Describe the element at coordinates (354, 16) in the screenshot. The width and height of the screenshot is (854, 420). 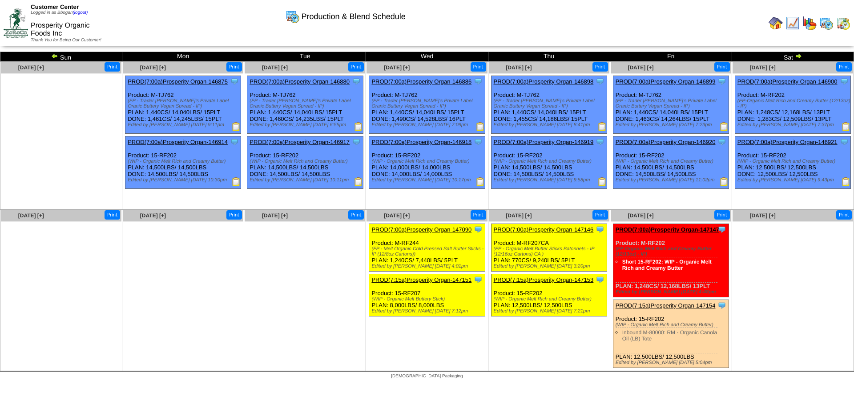
I see `span: Production & Blend Schedule` at that location.